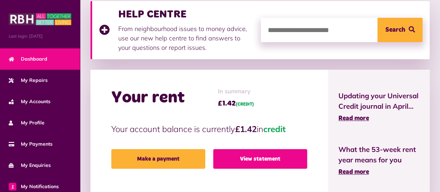 Image resolution: width=440 pixels, height=192 pixels. What do you see at coordinates (148, 98) in the screenshot?
I see `h2: Your rent` at bounding box center [148, 98].